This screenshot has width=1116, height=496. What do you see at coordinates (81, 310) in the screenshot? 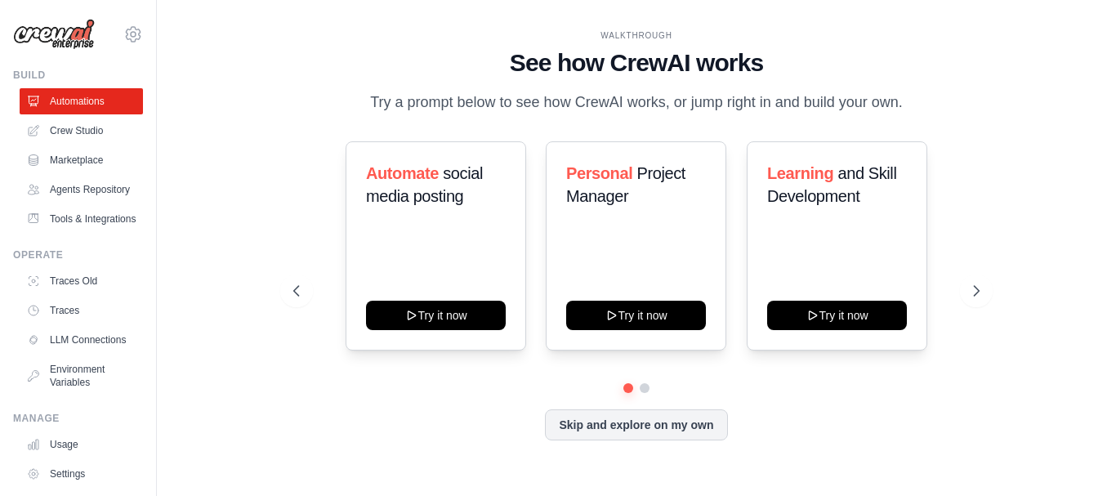
I see `a: Traces` at bounding box center [81, 310].